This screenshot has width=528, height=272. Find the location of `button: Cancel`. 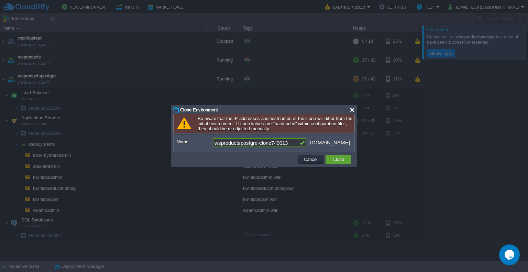

button: Cancel is located at coordinates (311, 159).